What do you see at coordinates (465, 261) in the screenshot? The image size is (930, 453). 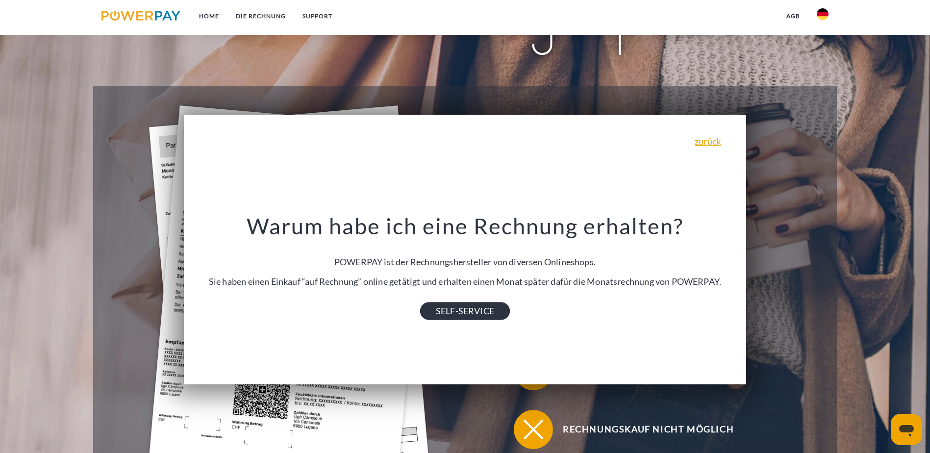 I see `div: POWERPAY ist der Rechnungshersteller von diversen Onlineshops. Sie haben einen Einkauf “auf Rechn...` at bounding box center [465, 261].